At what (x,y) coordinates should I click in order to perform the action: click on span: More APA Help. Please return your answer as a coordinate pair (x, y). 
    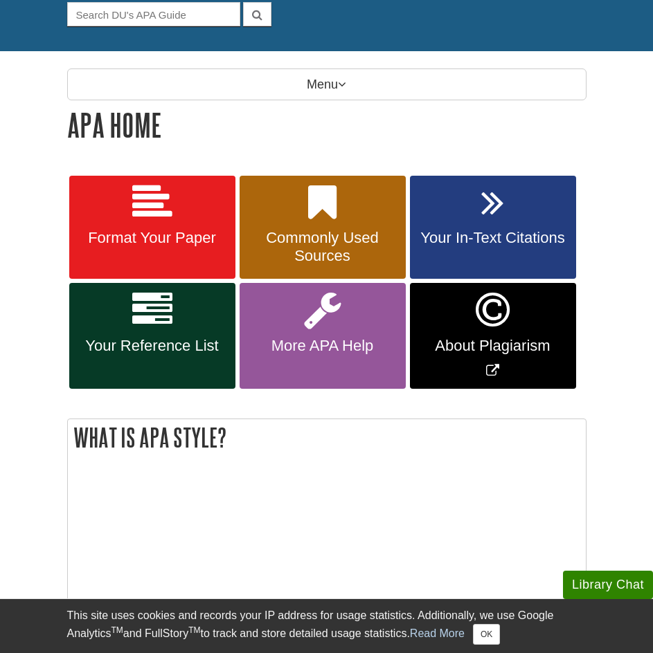
    Looking at the image, I should click on (323, 346).